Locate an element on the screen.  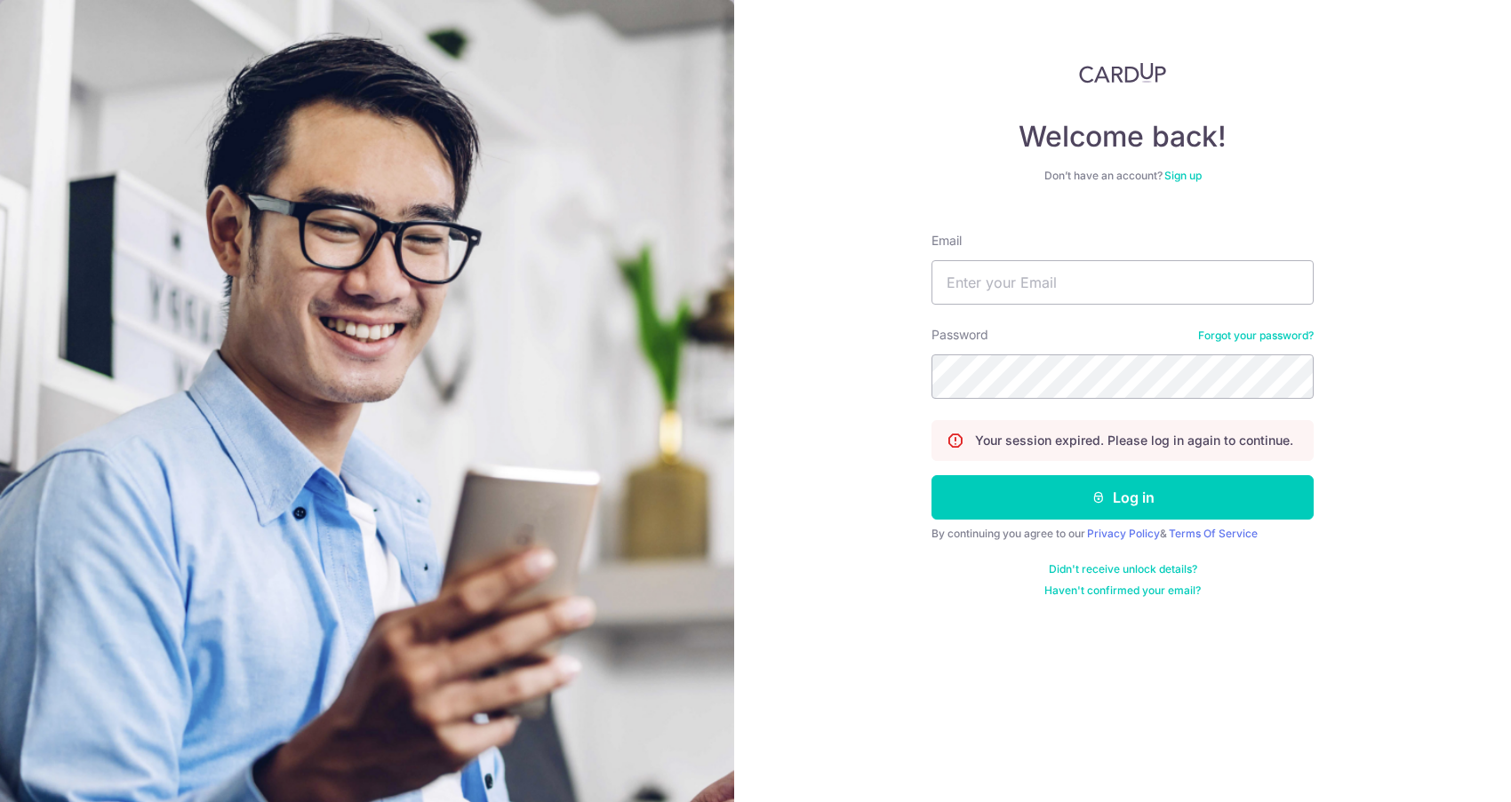
img: CardUp Logo is located at coordinates (1122, 73).